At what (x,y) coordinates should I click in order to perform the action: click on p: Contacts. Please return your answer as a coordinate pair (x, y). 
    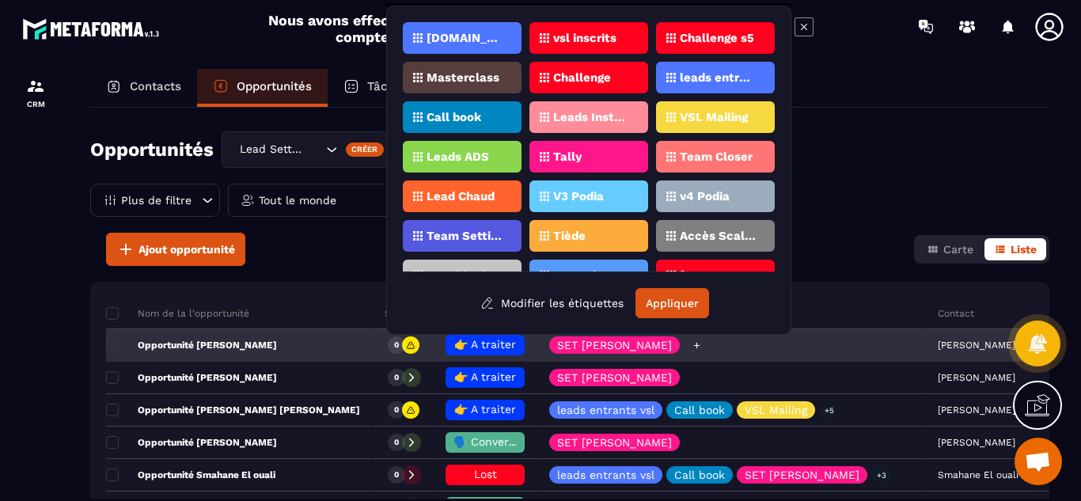
    Looking at the image, I should click on (155, 86).